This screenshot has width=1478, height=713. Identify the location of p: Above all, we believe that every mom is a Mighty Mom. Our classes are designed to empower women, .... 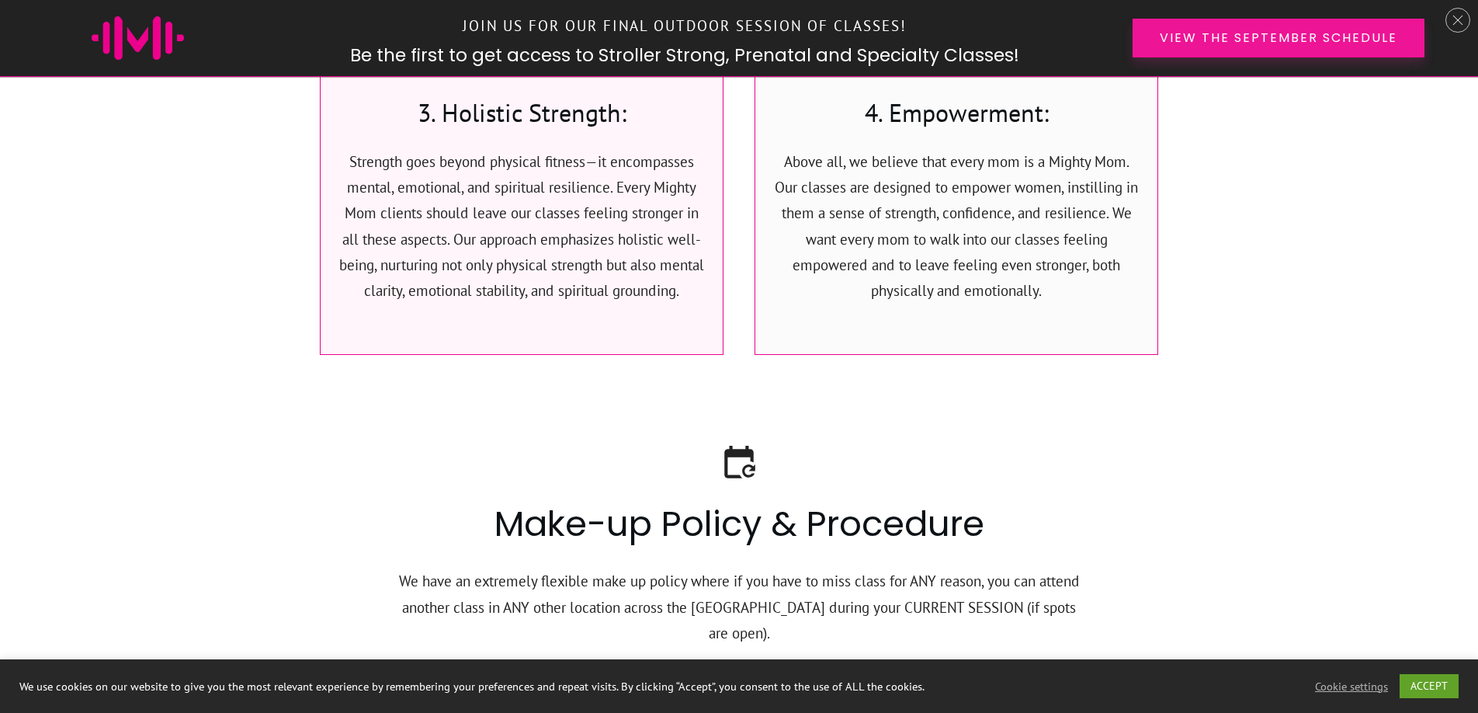
(956, 236).